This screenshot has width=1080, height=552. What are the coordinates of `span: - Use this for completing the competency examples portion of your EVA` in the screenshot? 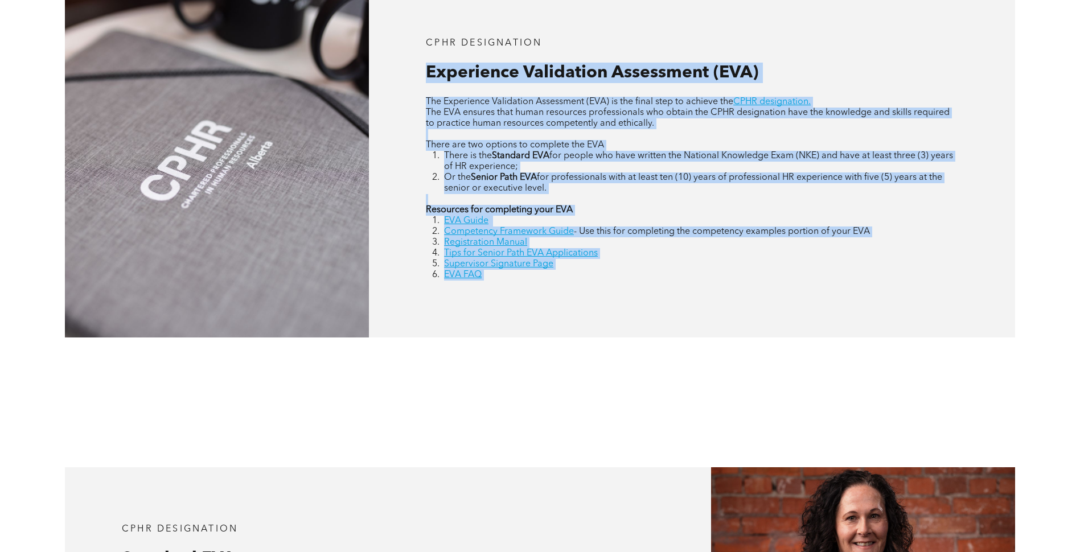 It's located at (722, 232).